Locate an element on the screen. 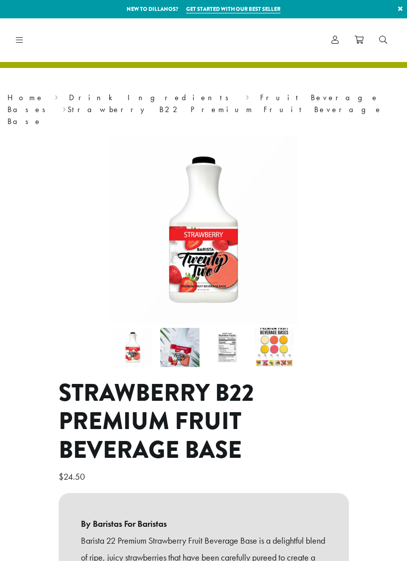 The width and height of the screenshot is (407, 561). a: Drink Ingredients is located at coordinates (152, 97).